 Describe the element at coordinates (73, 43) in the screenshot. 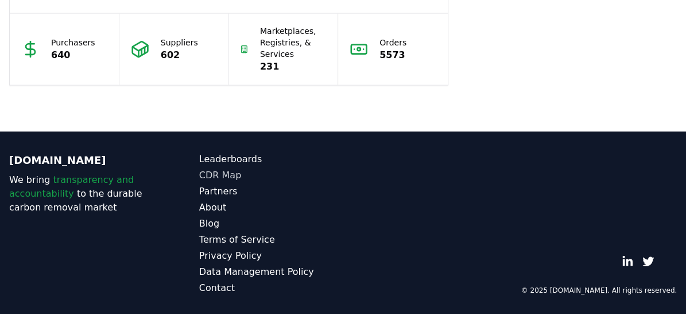

I see `p: Purchasers` at that location.